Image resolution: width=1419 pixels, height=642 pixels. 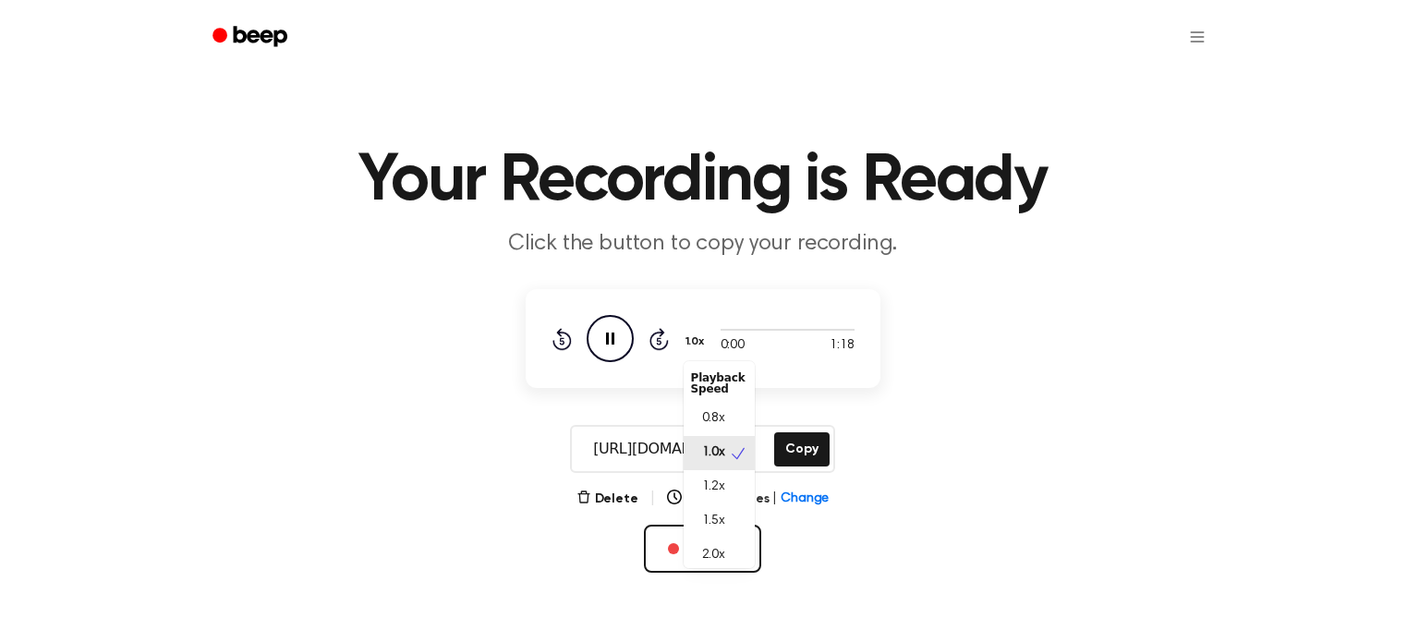 What do you see at coordinates (713, 487) in the screenshot?
I see `span: 1.2x` at bounding box center [713, 487].